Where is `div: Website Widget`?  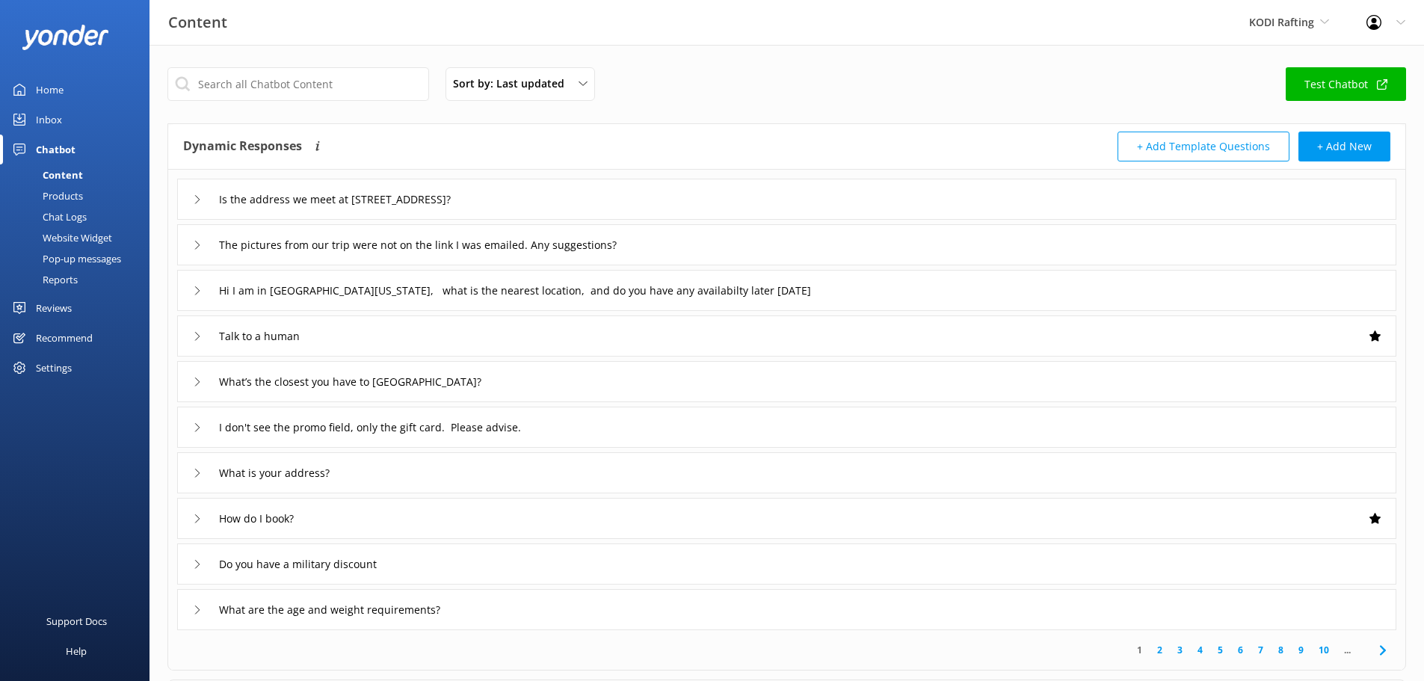 div: Website Widget is located at coordinates (61, 238).